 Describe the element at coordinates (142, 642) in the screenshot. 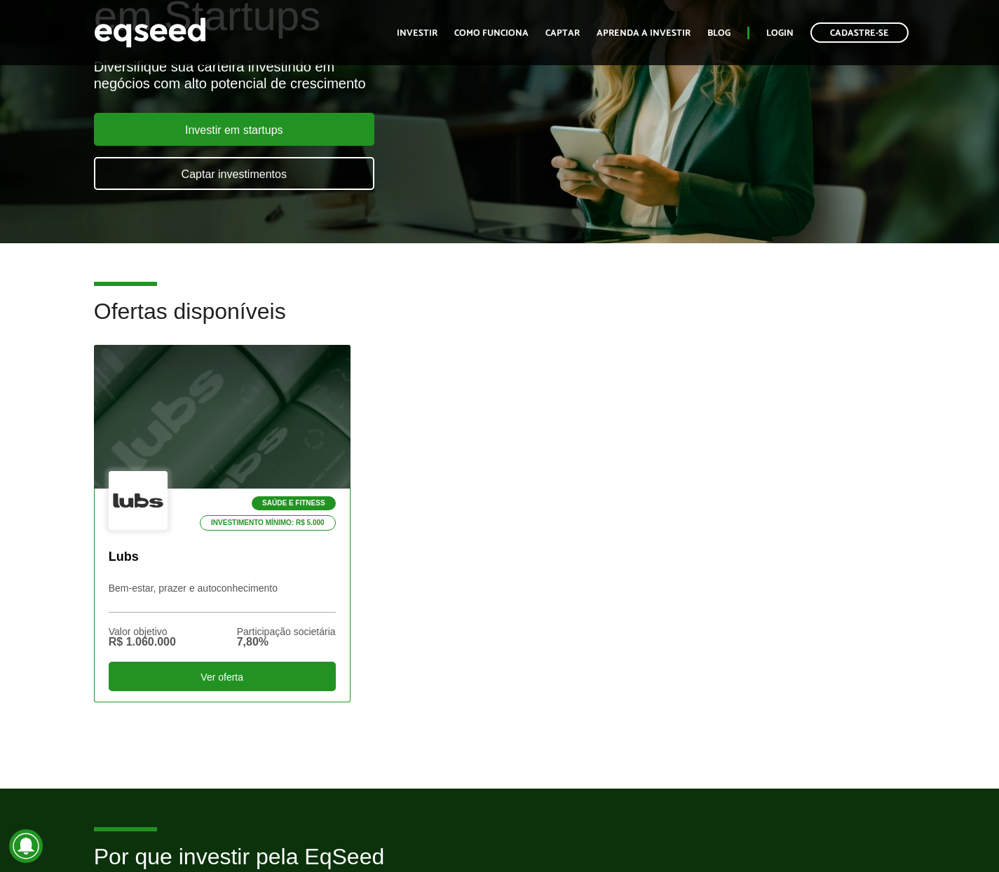

I see `div: R$ 1.060.000` at that location.